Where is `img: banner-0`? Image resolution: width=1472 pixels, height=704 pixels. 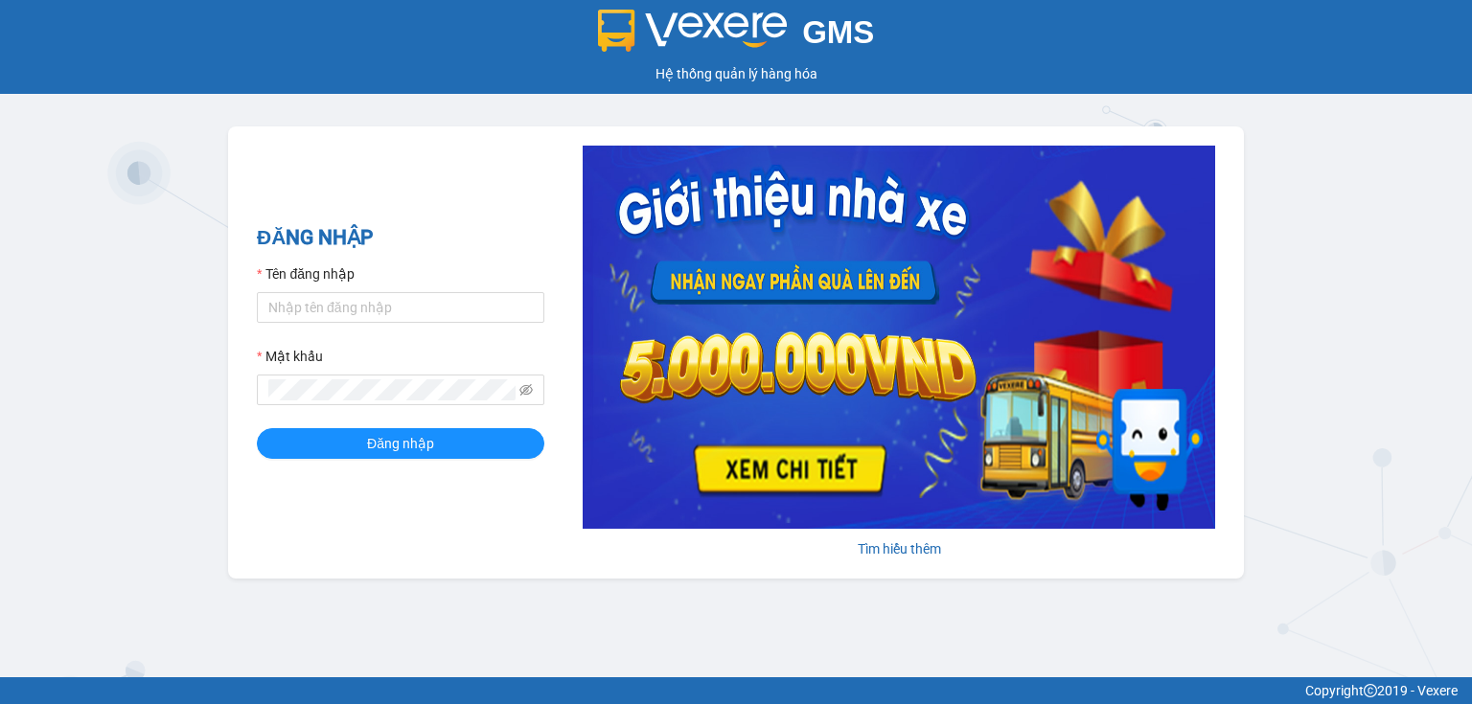 img: banner-0 is located at coordinates (899, 337).